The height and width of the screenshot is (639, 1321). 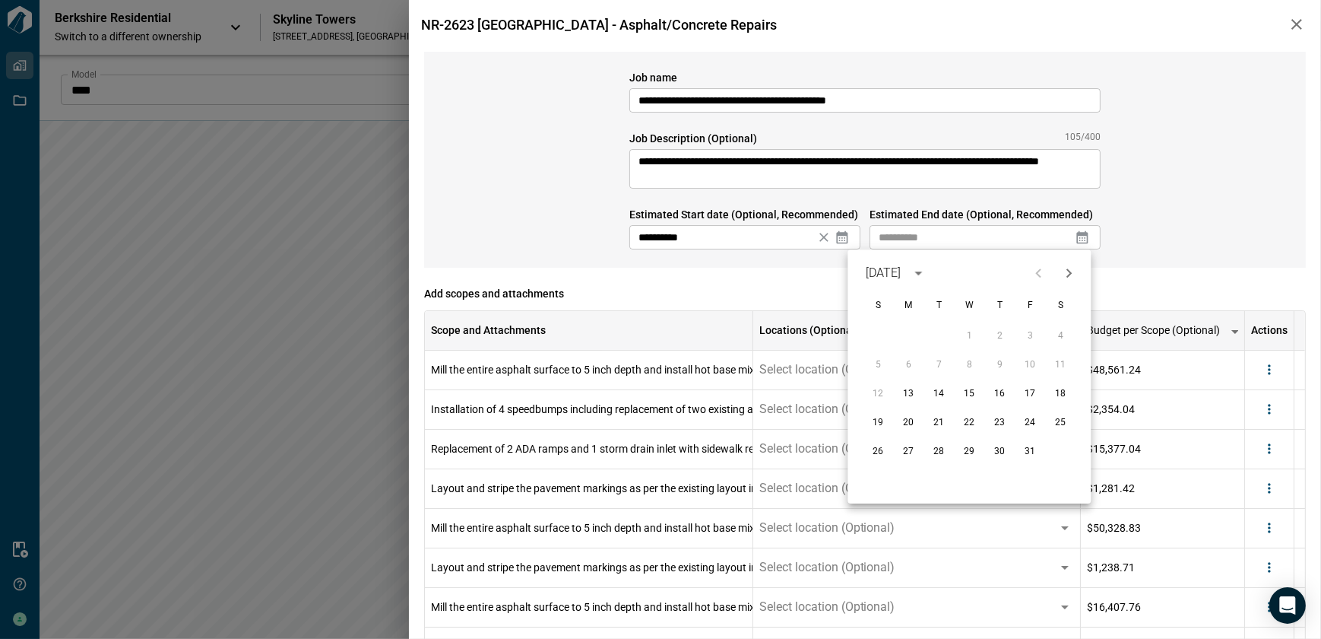 What do you see at coordinates (909, 423) in the screenshot?
I see `button: 20` at bounding box center [909, 423].